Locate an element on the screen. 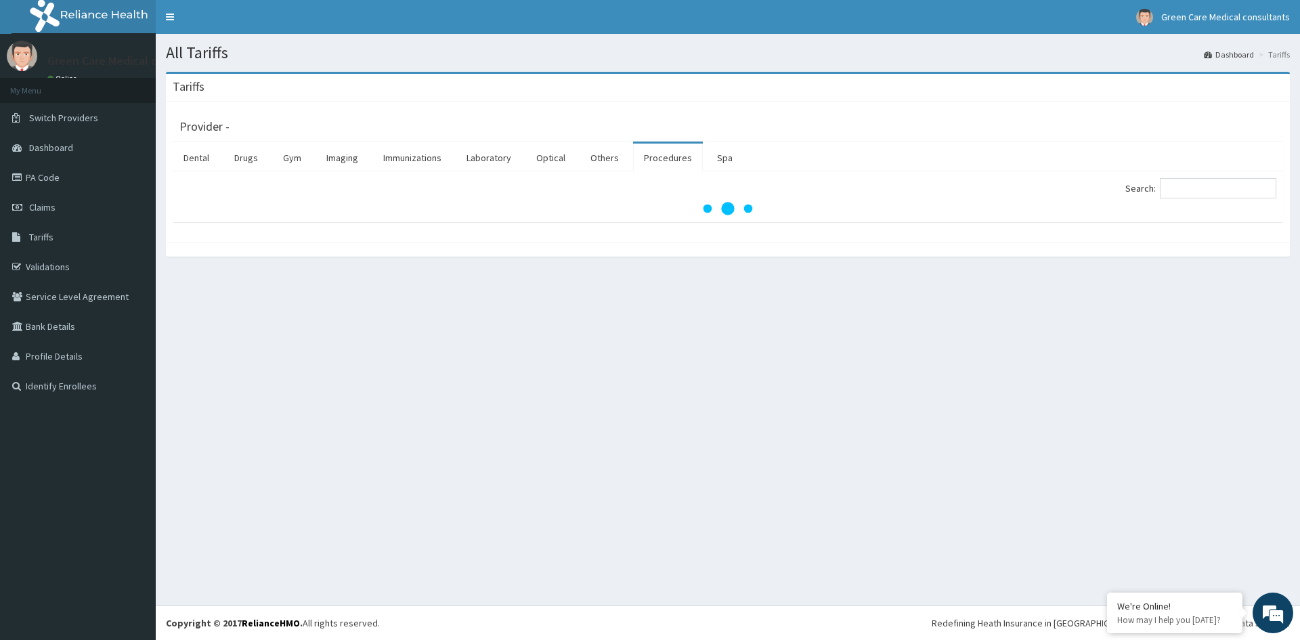  span: Tariffs is located at coordinates (41, 237).